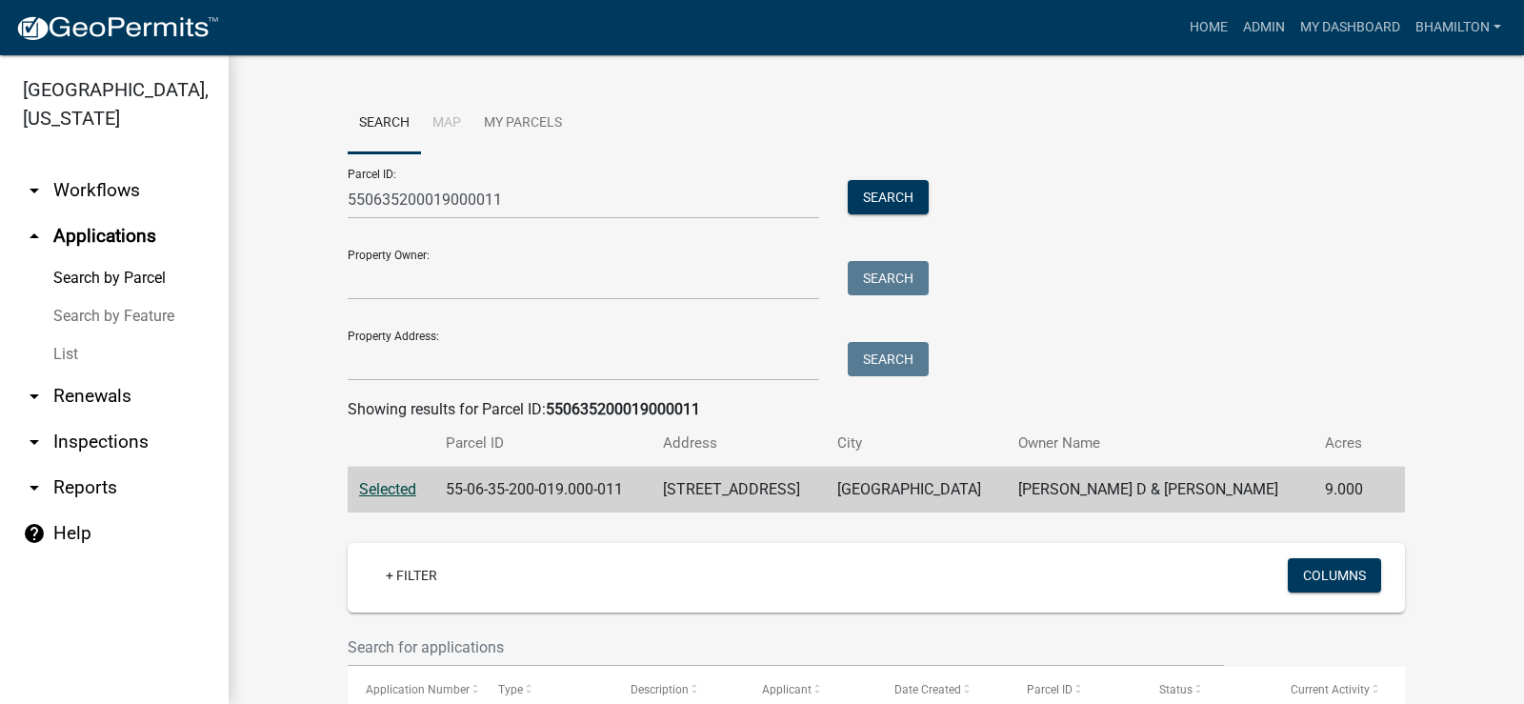 The image size is (1524, 704). I want to click on td: 9.000, so click(1347, 489).